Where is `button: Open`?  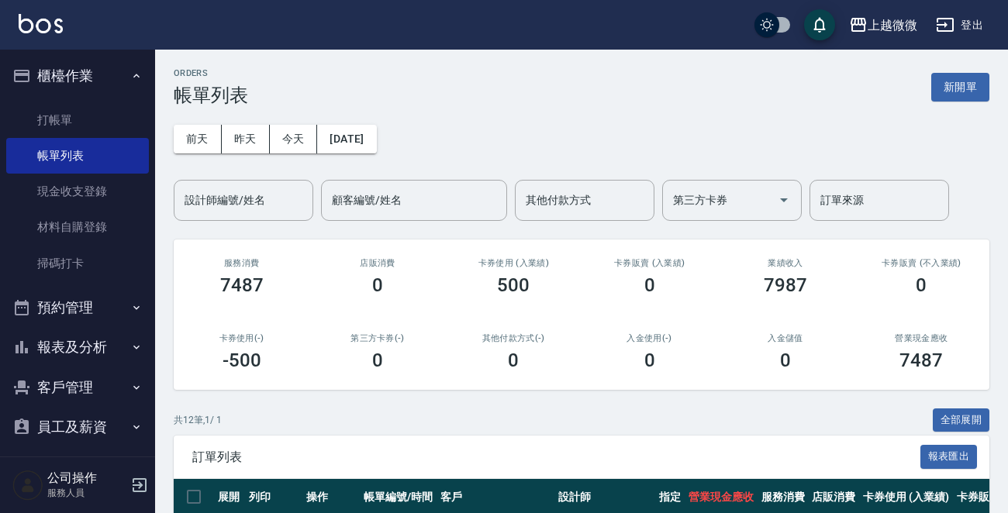
button: Open is located at coordinates (784, 200).